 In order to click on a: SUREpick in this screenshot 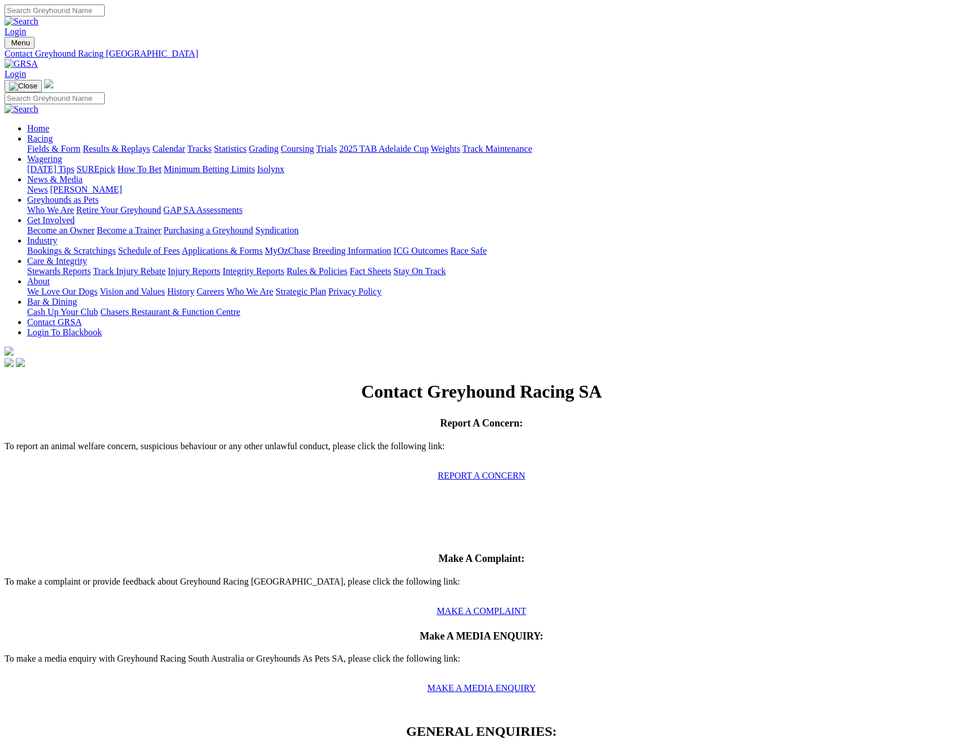, I will do `click(96, 169)`.